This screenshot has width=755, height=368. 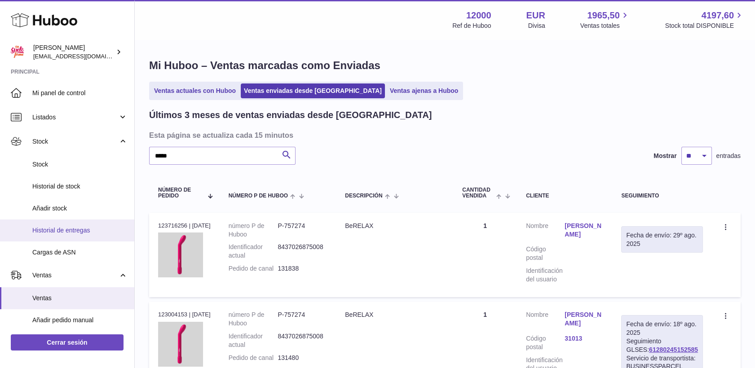 I want to click on a: Ventas actuales con Huboo, so click(x=195, y=91).